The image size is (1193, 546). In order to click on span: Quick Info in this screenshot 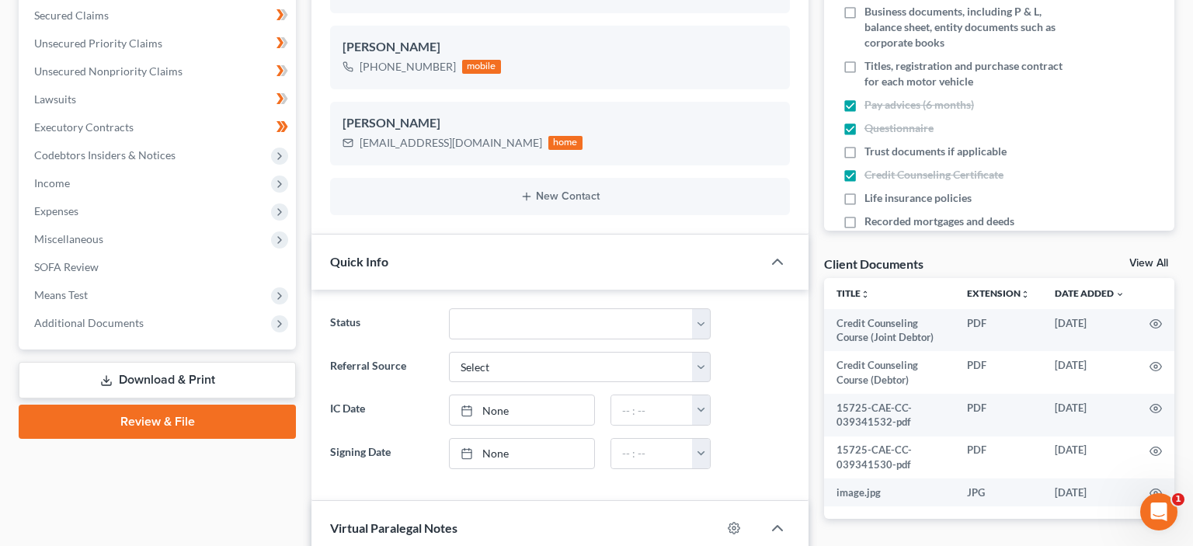, I will do `click(359, 261)`.